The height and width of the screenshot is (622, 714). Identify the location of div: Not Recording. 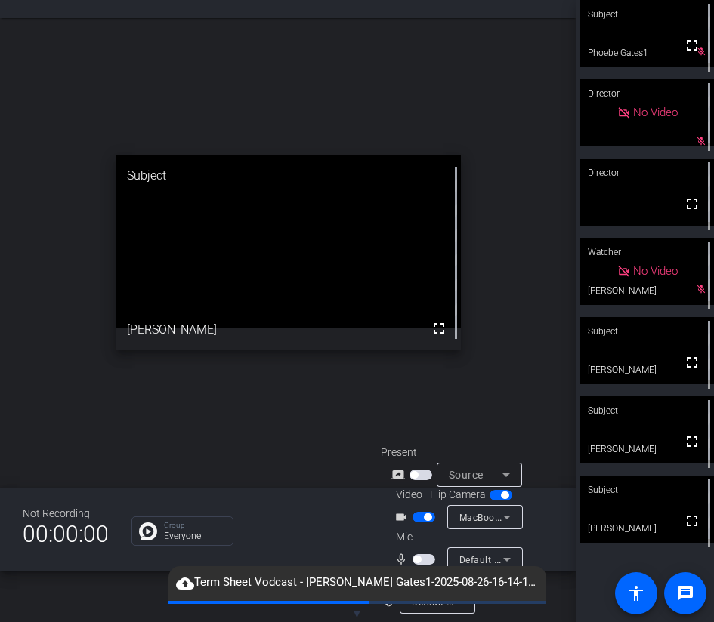
(66, 514).